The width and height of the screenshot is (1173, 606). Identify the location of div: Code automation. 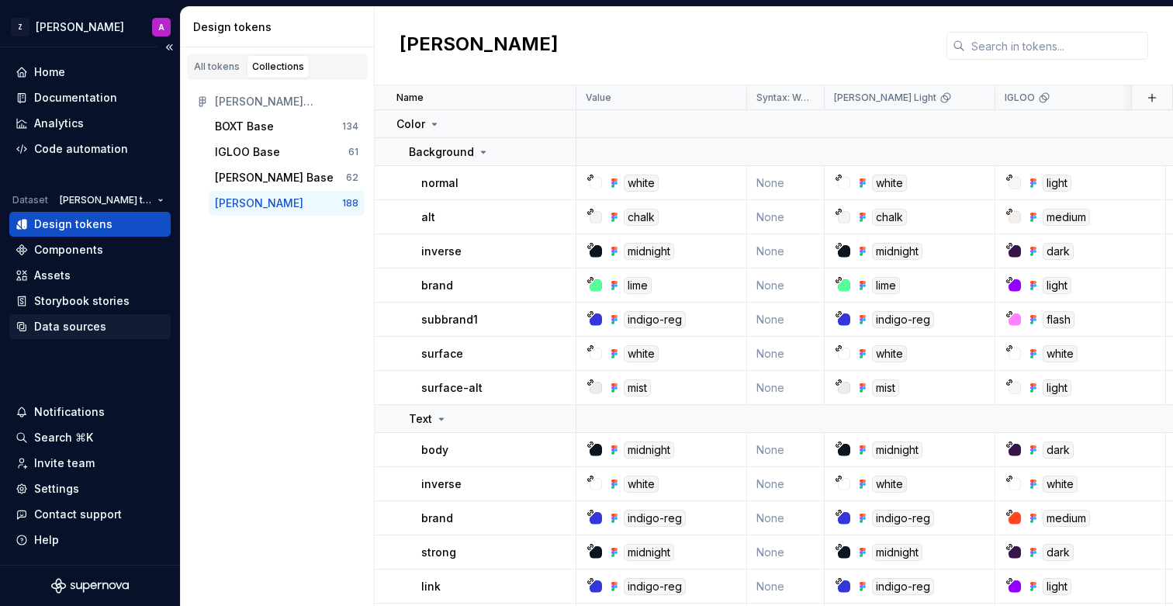
(81, 149).